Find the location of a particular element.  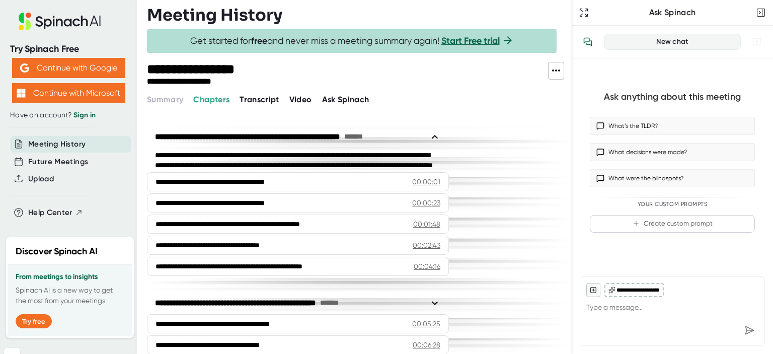

button: Ask Spinach is located at coordinates (346, 100).